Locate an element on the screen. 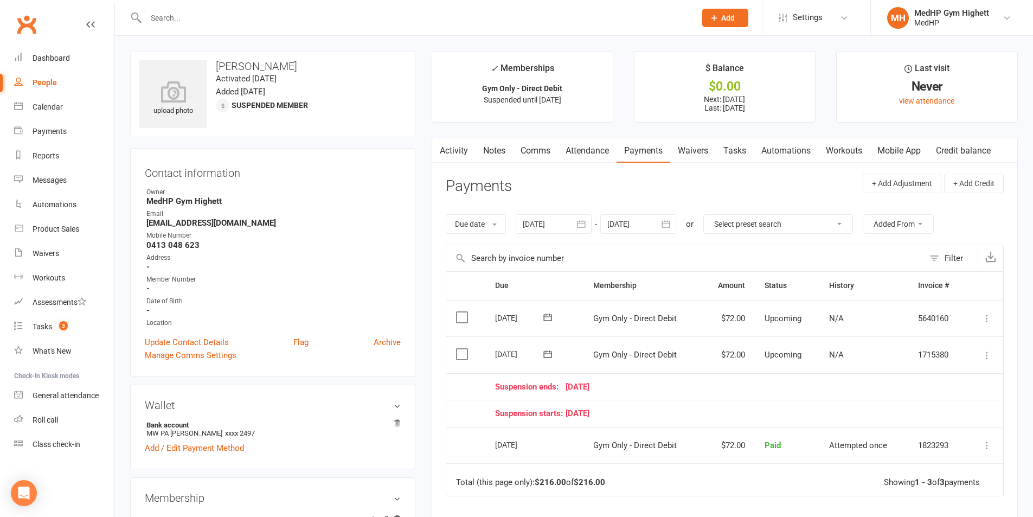 The width and height of the screenshot is (1033, 517). span: Attempted once is located at coordinates (858, 445).